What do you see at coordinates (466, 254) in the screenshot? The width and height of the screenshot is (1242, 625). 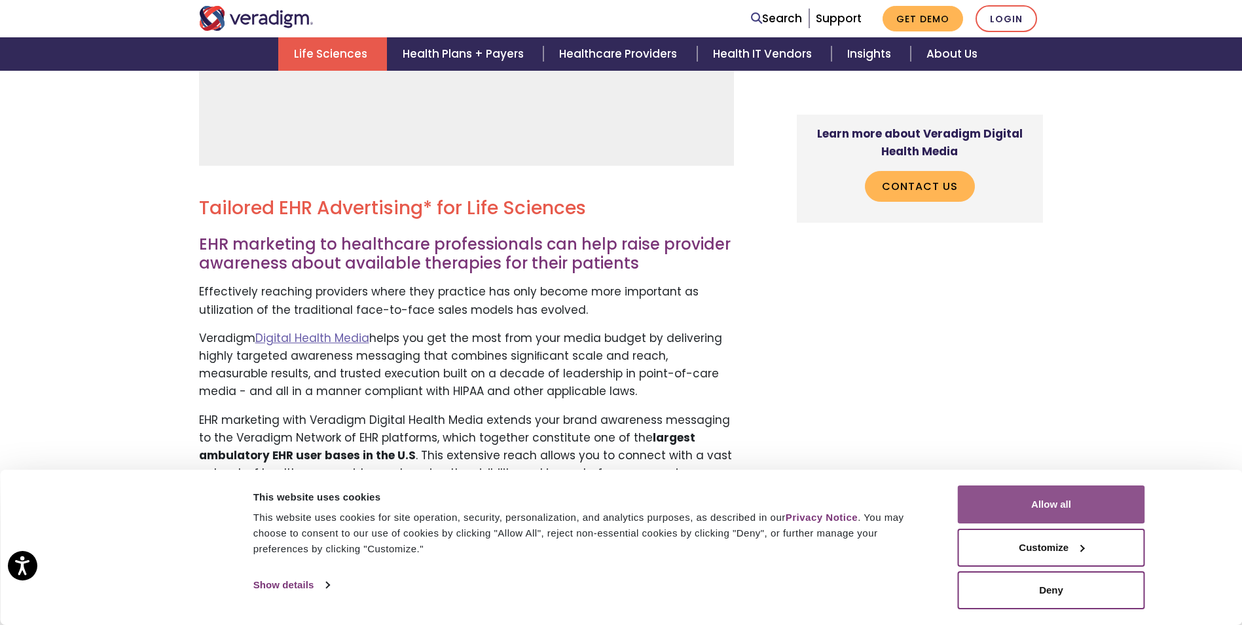 I see `h3: EHR marketing to healthcare professionals can help raise provider awareness about available thera...` at bounding box center [466, 254].